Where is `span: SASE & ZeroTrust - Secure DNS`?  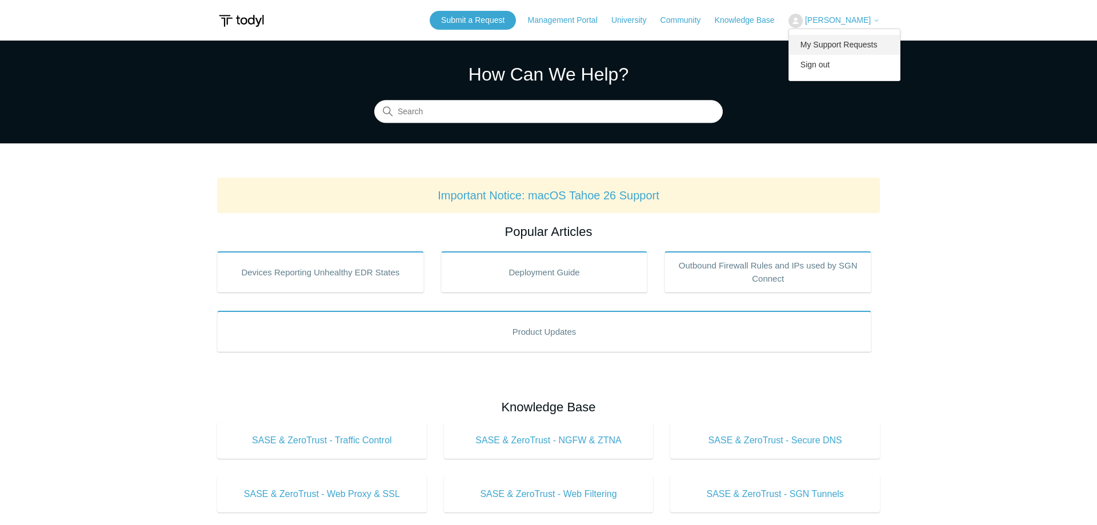 span: SASE & ZeroTrust - Secure DNS is located at coordinates (775, 440).